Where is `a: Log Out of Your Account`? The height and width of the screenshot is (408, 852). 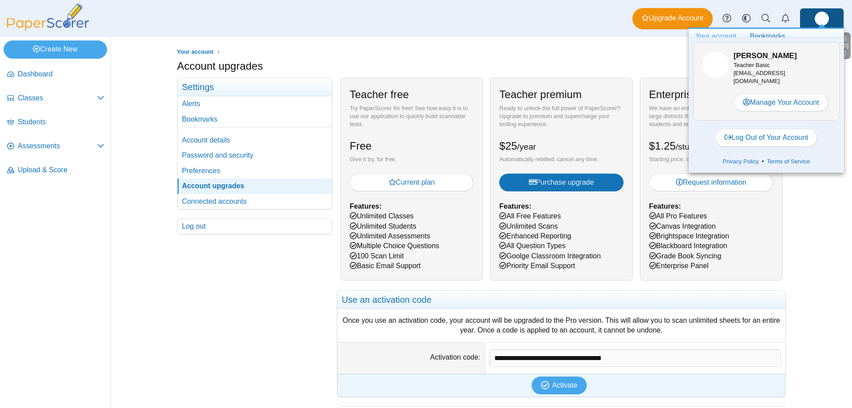
a: Log Out of Your Account is located at coordinates (766, 138).